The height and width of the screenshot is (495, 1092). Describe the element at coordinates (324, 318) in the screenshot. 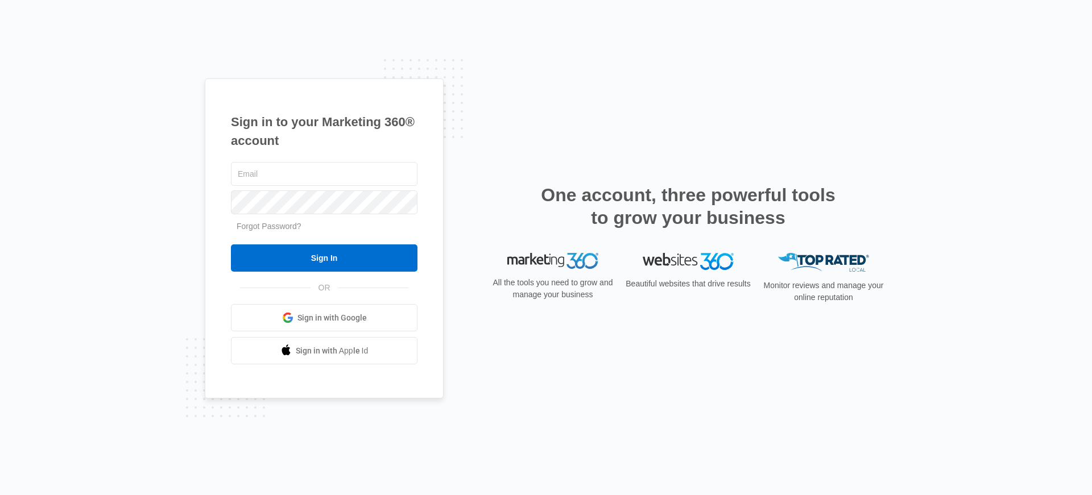

I see `a: Sign in with Google` at that location.